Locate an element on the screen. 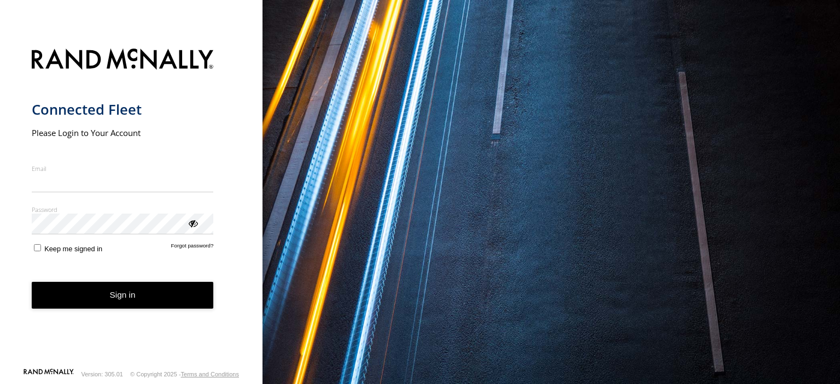 This screenshot has width=840, height=384. img: Rand McNally is located at coordinates (122, 60).